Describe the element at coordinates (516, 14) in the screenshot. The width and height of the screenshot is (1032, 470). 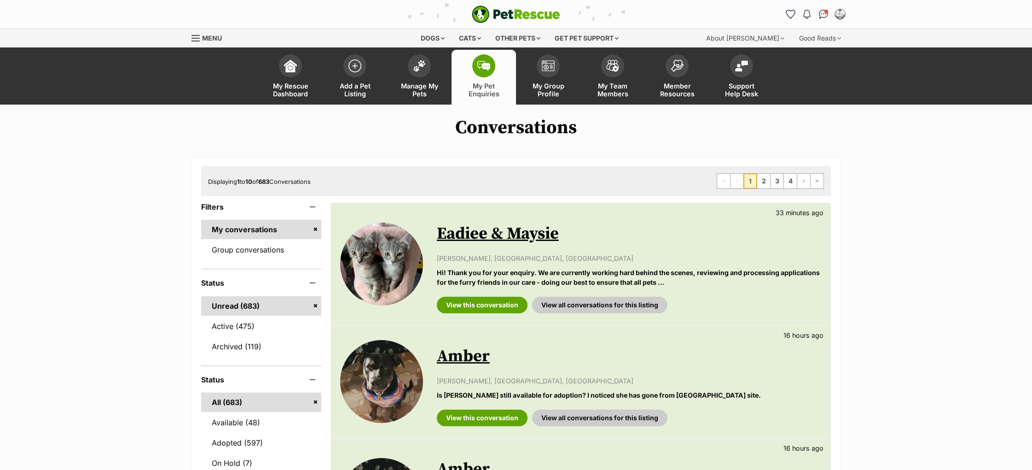
I see `a: PetRescue` at that location.